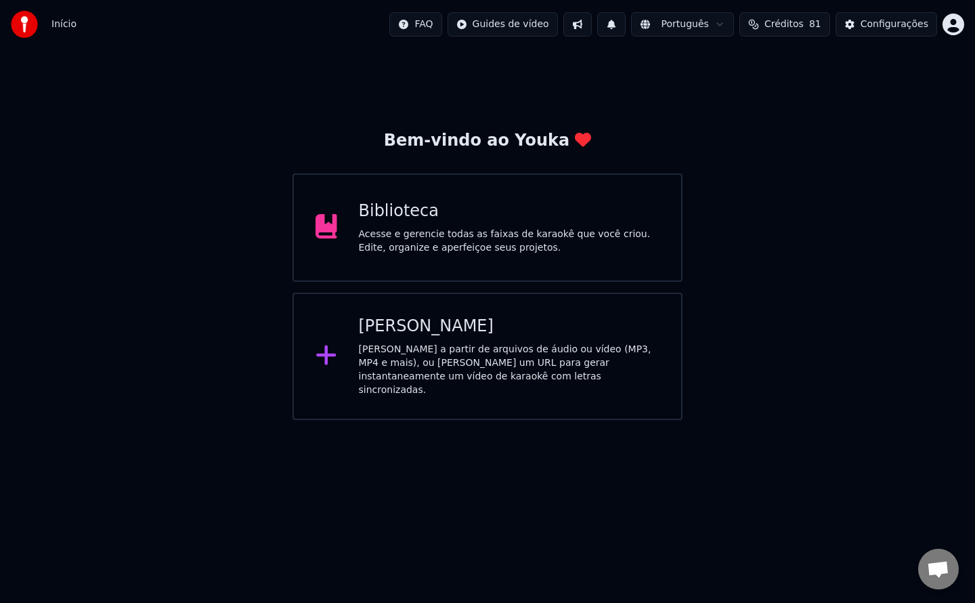  I want to click on span: Créditos, so click(784, 24).